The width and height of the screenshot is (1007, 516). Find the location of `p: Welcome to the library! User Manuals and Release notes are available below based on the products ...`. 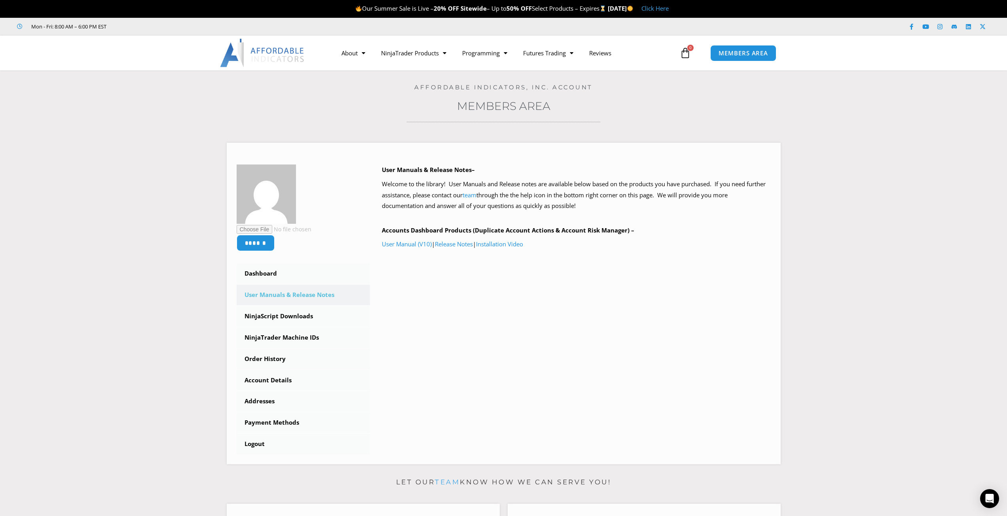

p: Welcome to the library! User Manuals and Release notes are available below based on the products ... is located at coordinates (576, 195).